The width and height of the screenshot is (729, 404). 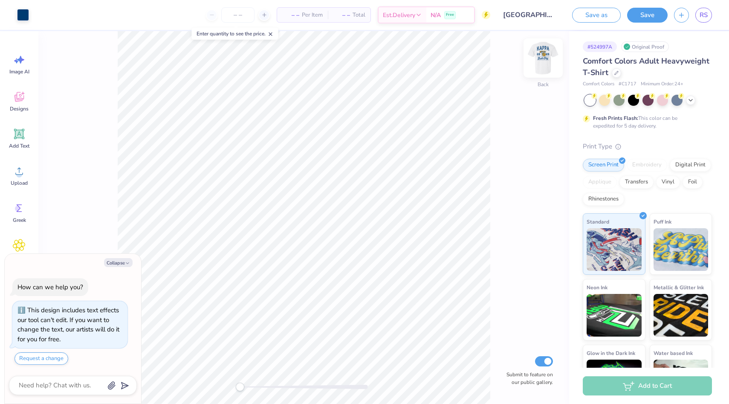 What do you see at coordinates (674, 353) in the screenshot?
I see `span: Water based Ink` at bounding box center [674, 353].